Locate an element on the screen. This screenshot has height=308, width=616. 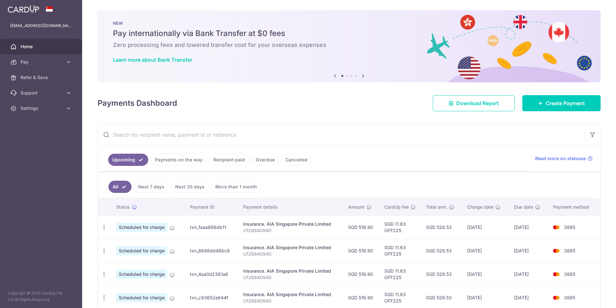
span: Home is located at coordinates (42, 47).